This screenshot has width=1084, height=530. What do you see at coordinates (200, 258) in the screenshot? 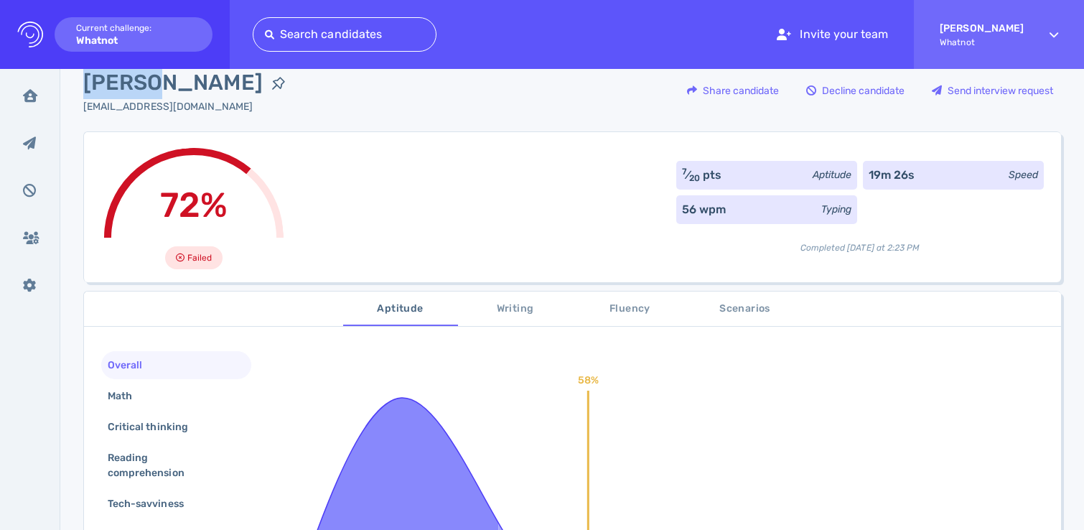
I see `span: Failed` at bounding box center [200, 258].